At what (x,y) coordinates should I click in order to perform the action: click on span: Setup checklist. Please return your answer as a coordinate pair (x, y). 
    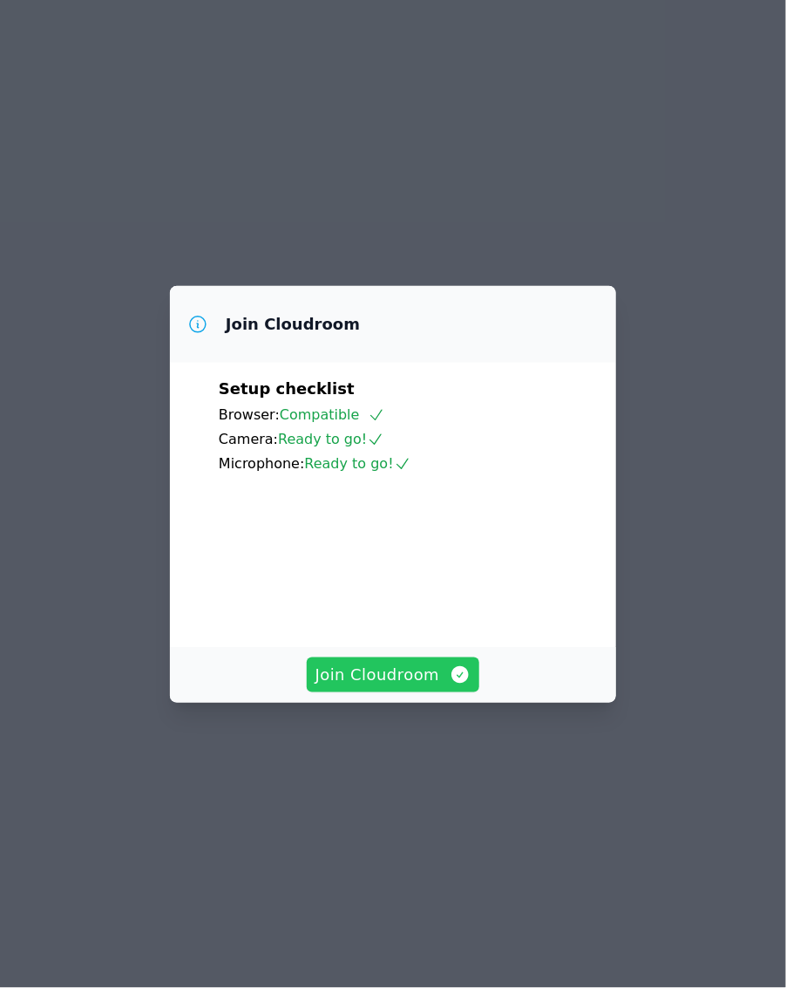
    Looking at the image, I should click on (287, 388).